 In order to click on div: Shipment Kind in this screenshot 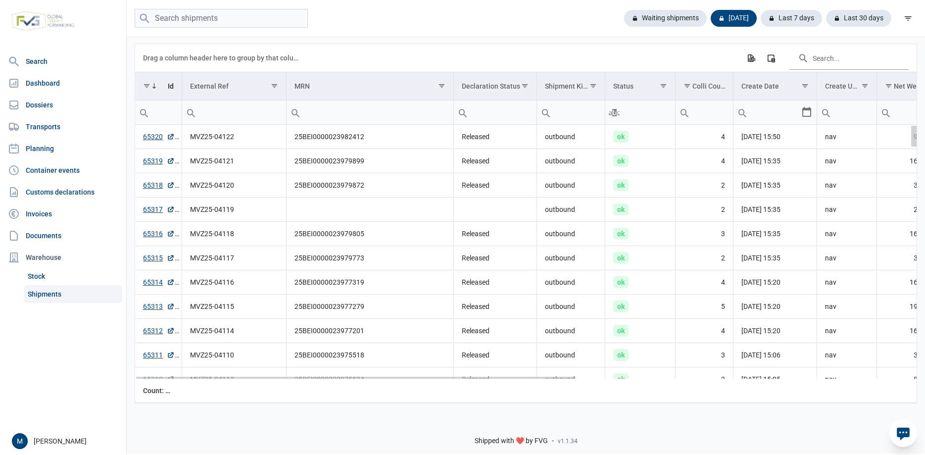, I will do `click(567, 86)`.